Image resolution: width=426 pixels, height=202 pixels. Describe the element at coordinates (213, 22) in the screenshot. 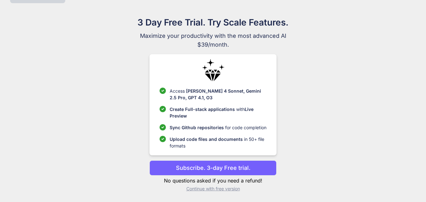

I see `h1: 3 Day Free Trial. Try Scale Features.` at that location.